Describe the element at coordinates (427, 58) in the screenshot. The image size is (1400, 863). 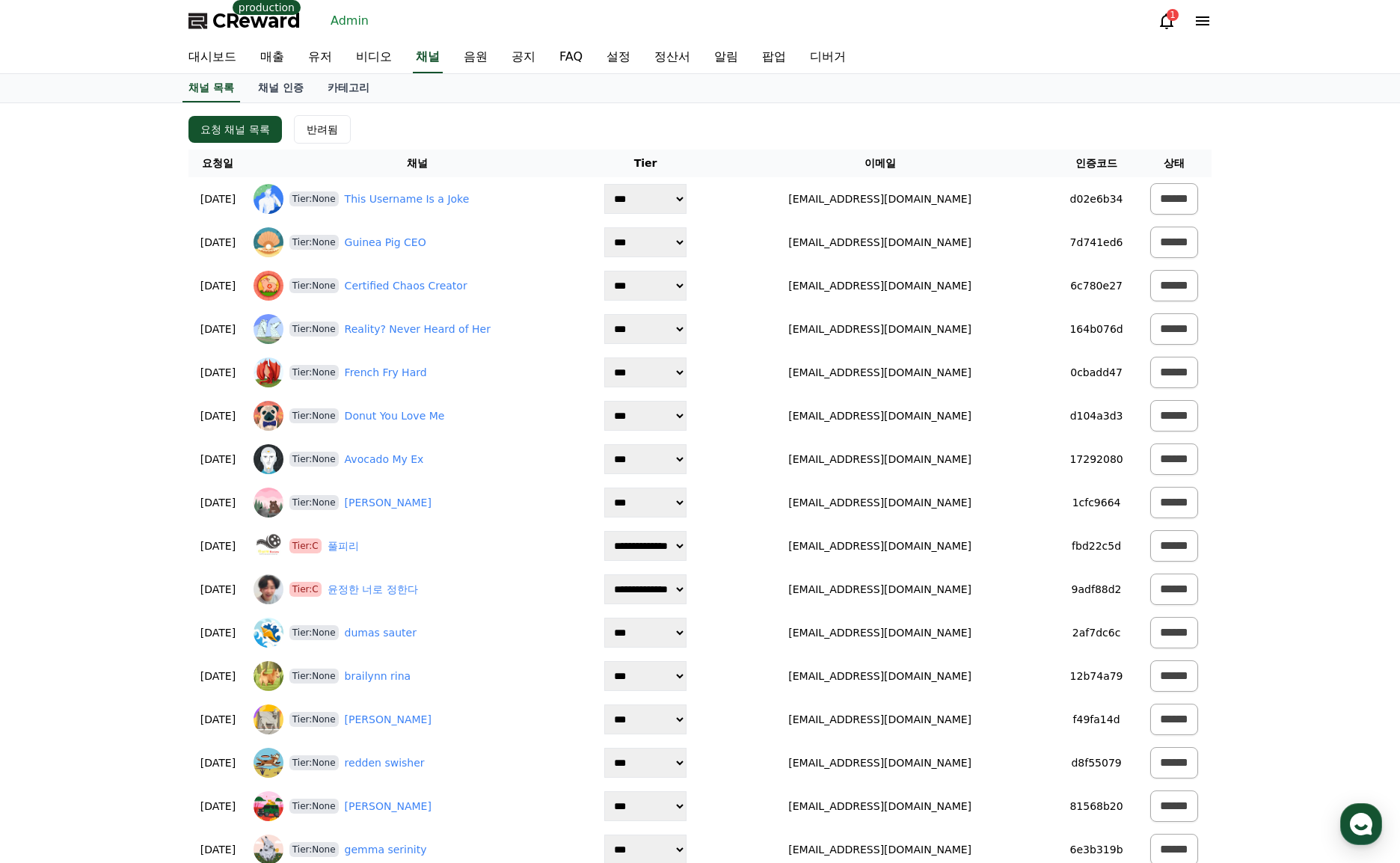
I see `a: 채널` at that location.